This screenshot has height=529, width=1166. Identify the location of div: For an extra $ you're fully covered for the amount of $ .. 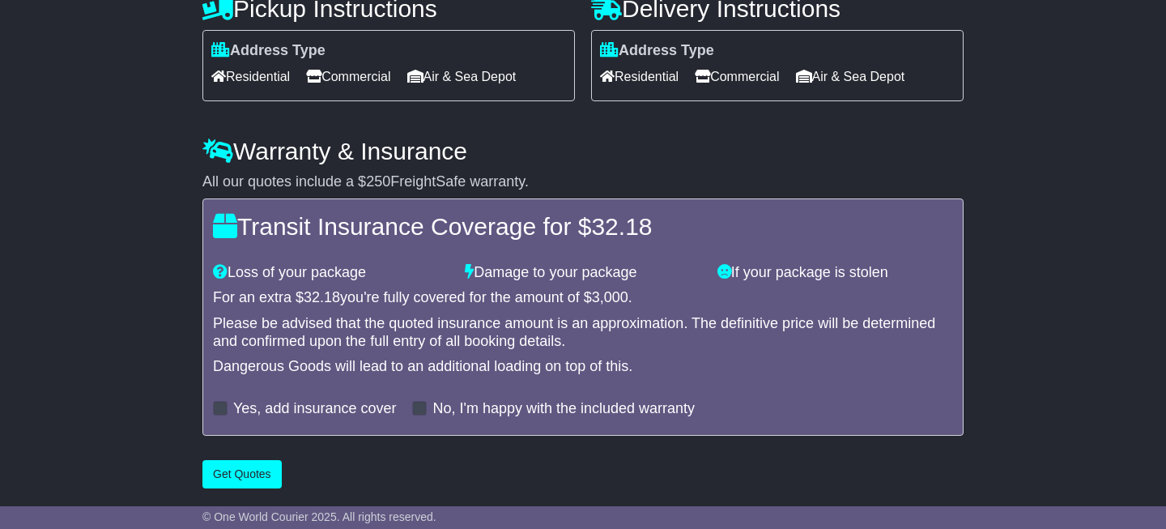
(583, 298).